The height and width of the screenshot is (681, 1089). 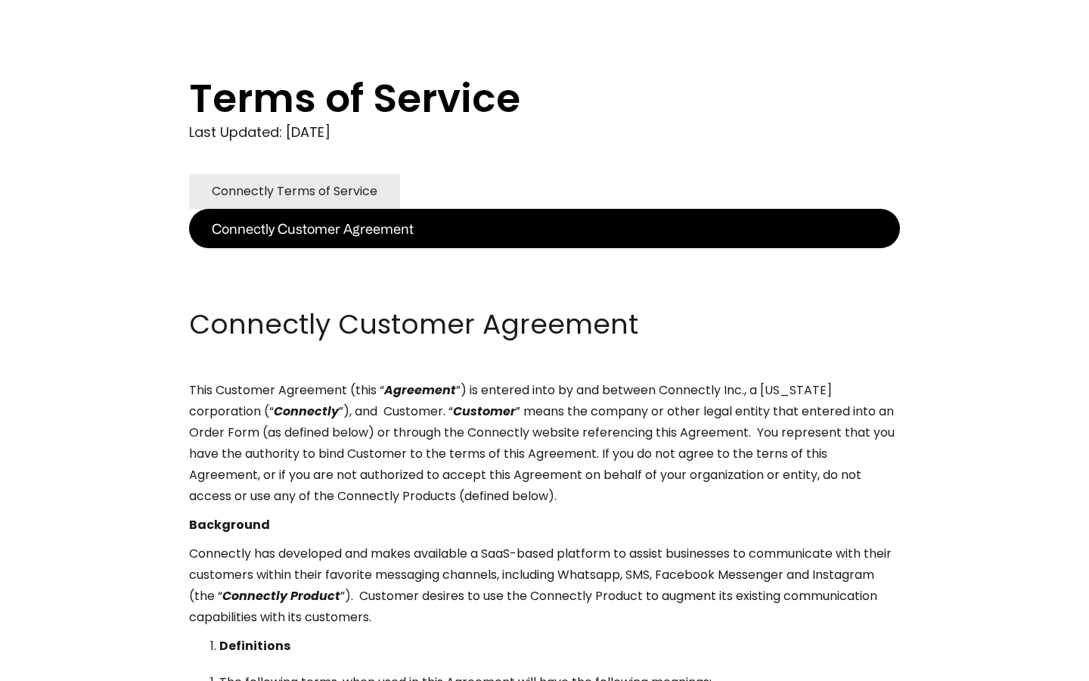 I want to click on p: Connectly has developed and makes available a SaaS-based platform to assist businesses to communi..., so click(x=545, y=585).